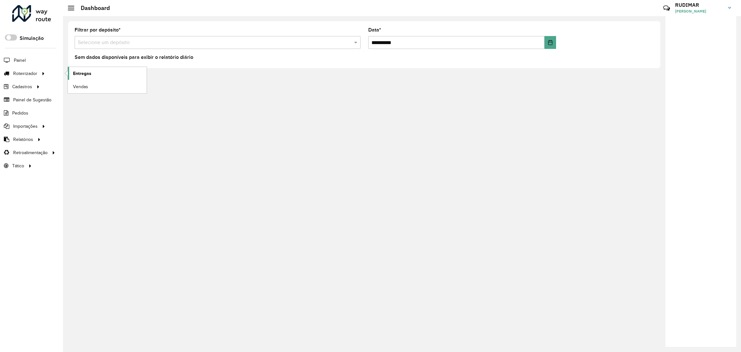 The image size is (741, 352). Describe the element at coordinates (666, 8) in the screenshot. I see `a: Contato Rápido` at that location.